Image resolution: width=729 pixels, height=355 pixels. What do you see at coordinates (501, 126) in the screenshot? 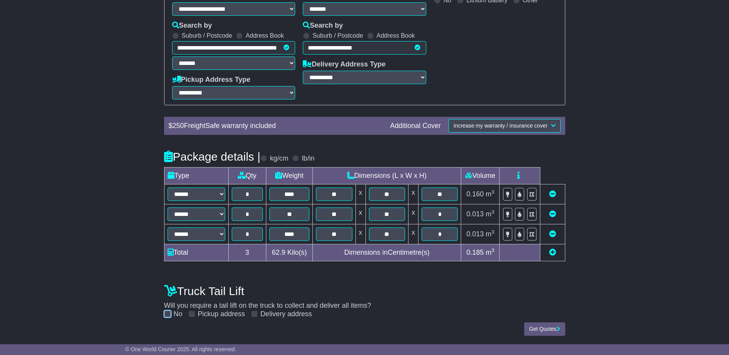
I see `span: Increase my warranty / insurance cover` at bounding box center [501, 126].